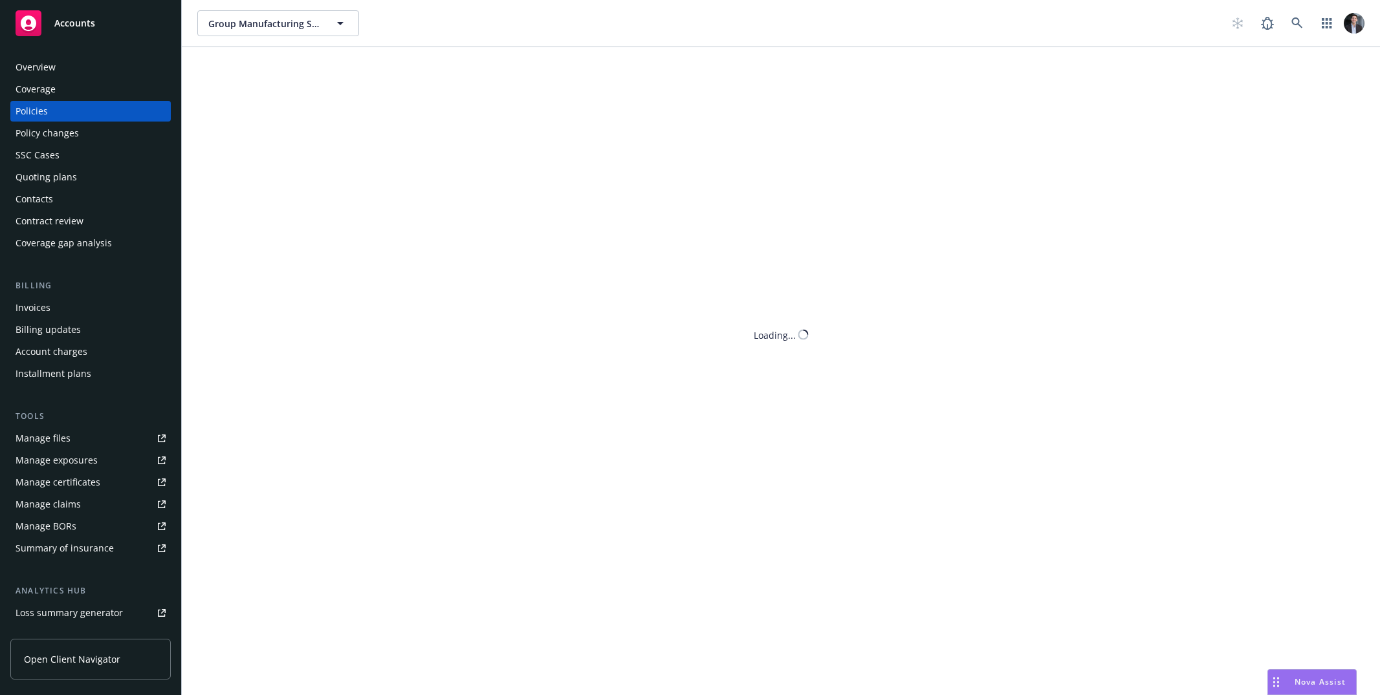 The width and height of the screenshot is (1380, 695). I want to click on a: Search, so click(1297, 23).